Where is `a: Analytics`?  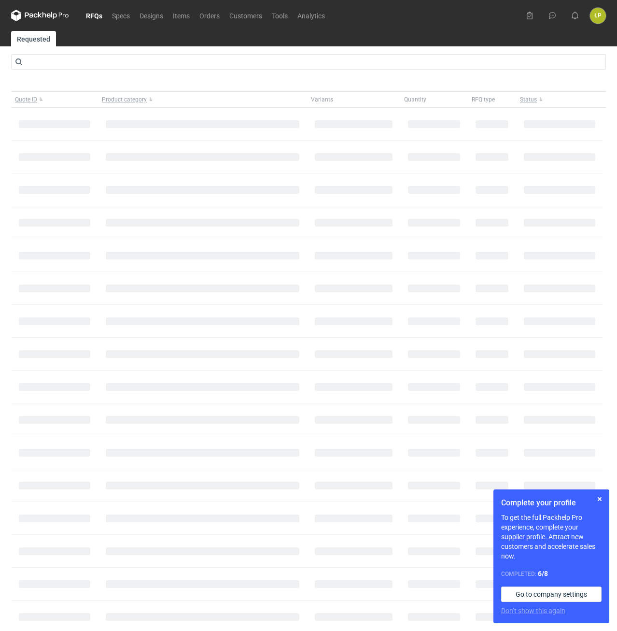
a: Analytics is located at coordinates (311, 15).